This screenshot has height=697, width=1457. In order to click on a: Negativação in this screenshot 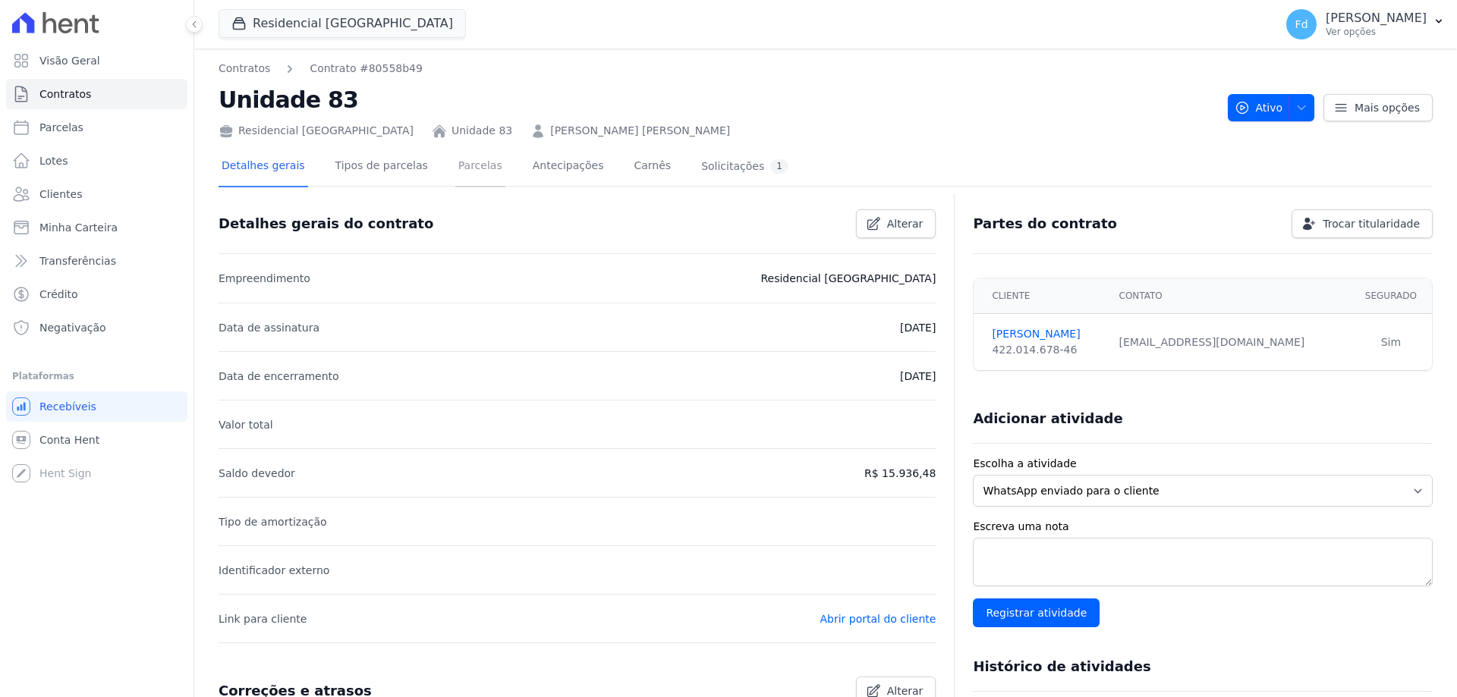, I will do `click(96, 328)`.